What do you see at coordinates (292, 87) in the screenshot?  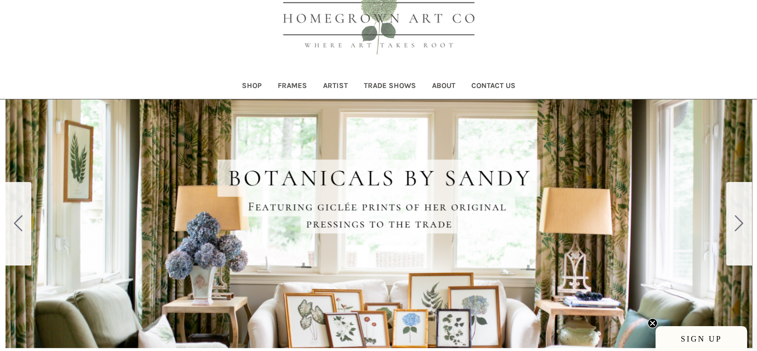 I see `a: Frames` at bounding box center [292, 87].